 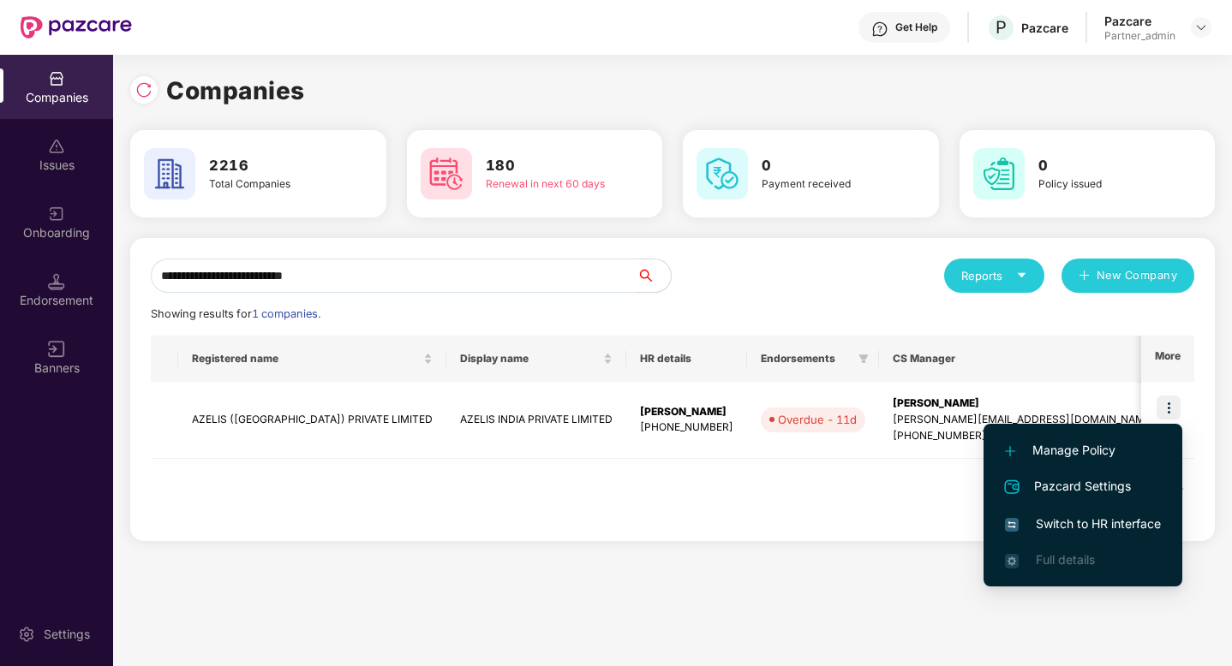 What do you see at coordinates (536, 359) in the screenshot?
I see `th: Display name` at bounding box center [536, 359].